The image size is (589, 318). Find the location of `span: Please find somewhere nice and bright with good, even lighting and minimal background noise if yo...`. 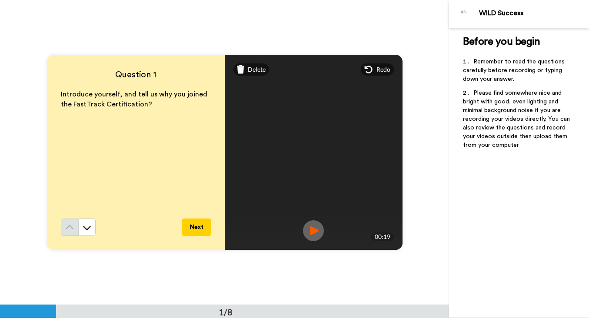

span: Please find somewhere nice and bright with good, even lighting and minimal background noise if yo... is located at coordinates (517, 119).